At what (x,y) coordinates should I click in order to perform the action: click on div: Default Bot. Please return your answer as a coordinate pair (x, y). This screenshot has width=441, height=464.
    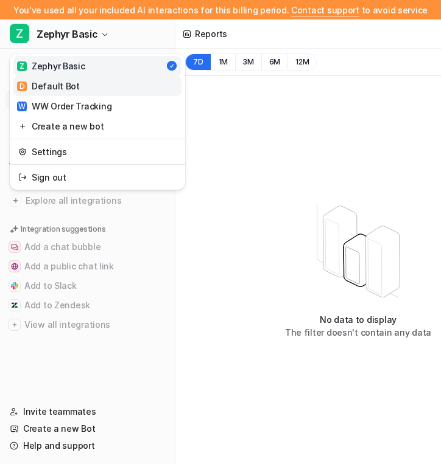
    Looking at the image, I should click on (48, 86).